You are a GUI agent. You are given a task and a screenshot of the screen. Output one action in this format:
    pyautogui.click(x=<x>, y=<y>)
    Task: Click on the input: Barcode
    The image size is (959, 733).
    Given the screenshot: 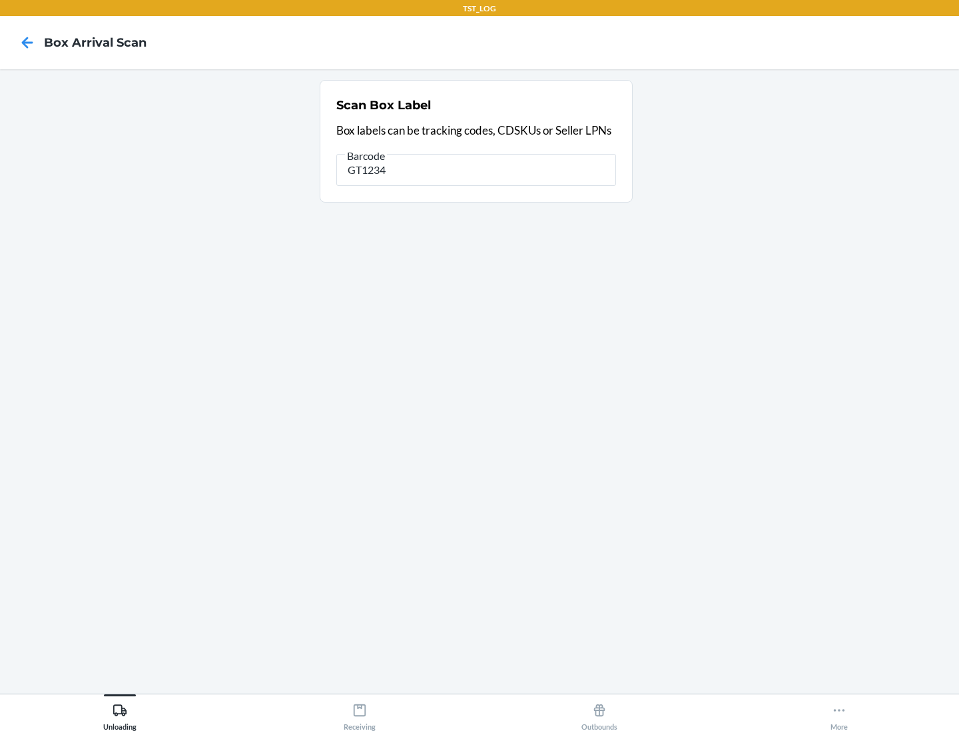 What is the action you would take?
    pyautogui.click(x=476, y=170)
    